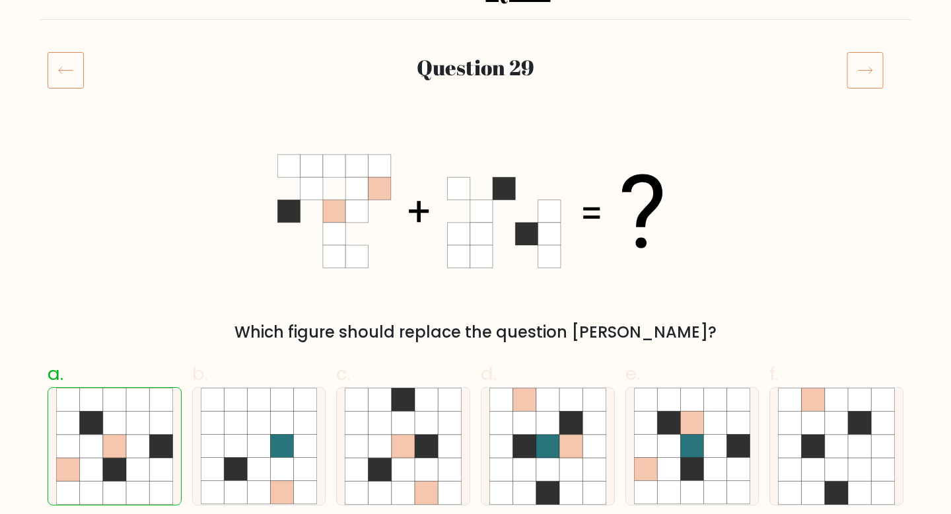  What do you see at coordinates (633, 373) in the screenshot?
I see `span: e.` at bounding box center [633, 373].